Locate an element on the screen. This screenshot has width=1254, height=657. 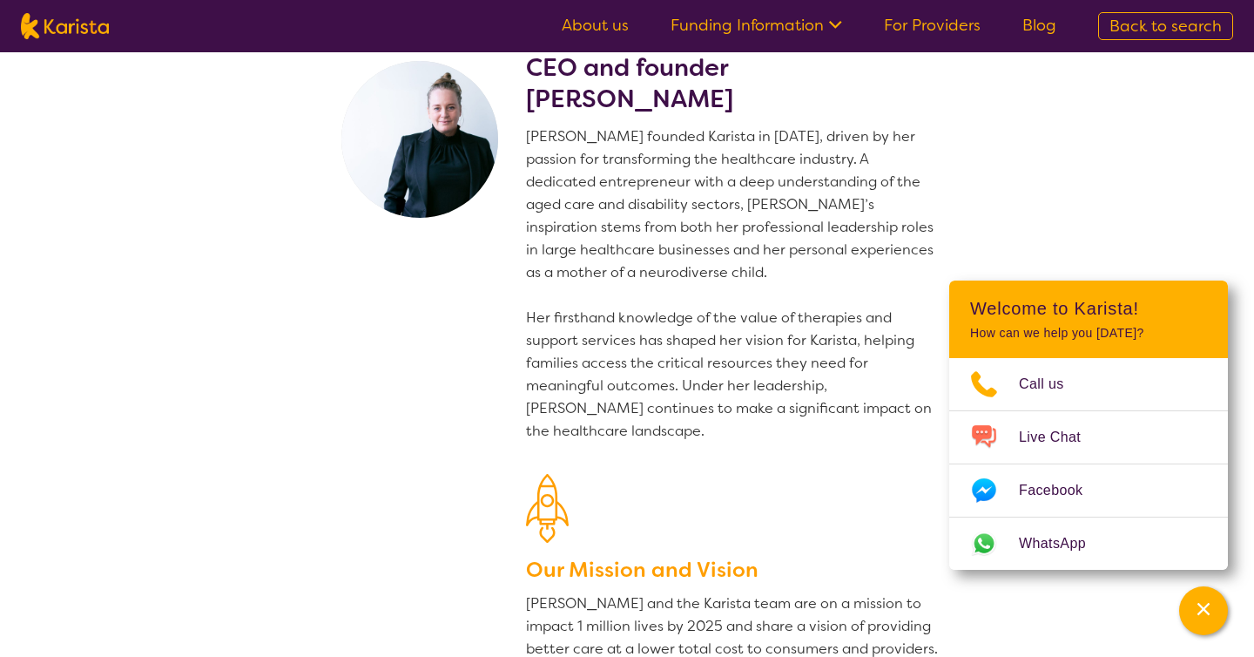
h3: Our Mission and Vision is located at coordinates (733, 569).